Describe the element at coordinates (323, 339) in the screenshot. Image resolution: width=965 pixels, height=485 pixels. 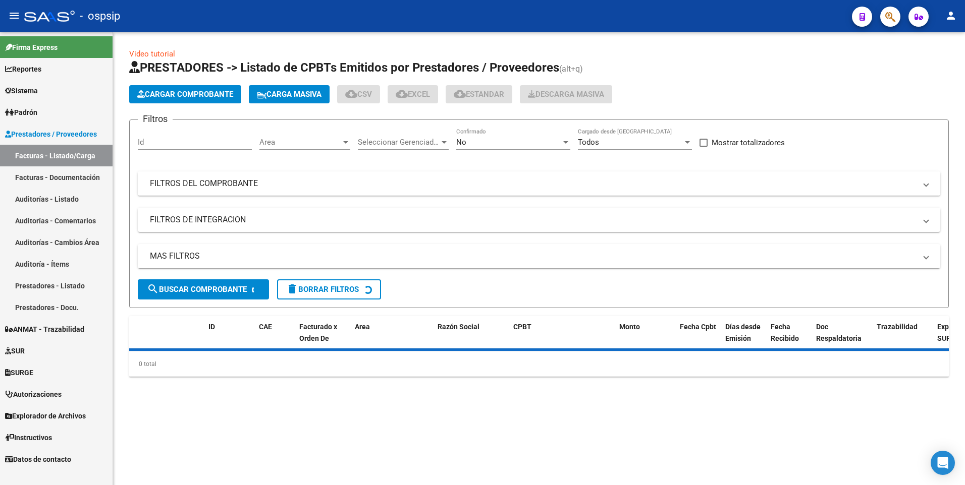
I see `datatable-header-cell: Facturado x Orden De` at that location.